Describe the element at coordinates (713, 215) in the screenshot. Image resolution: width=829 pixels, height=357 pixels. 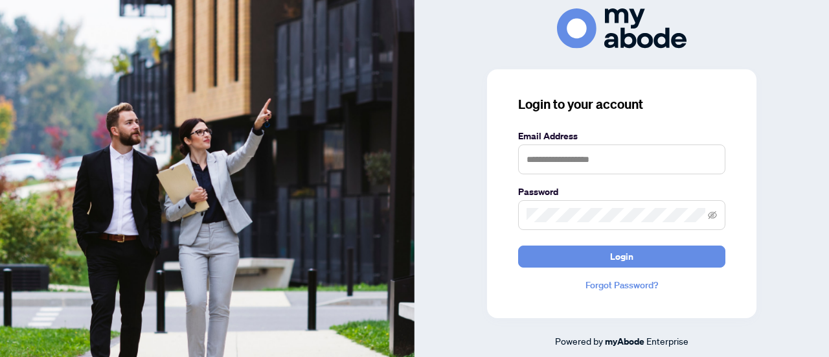
I see `span: eye-invisible` at that location.